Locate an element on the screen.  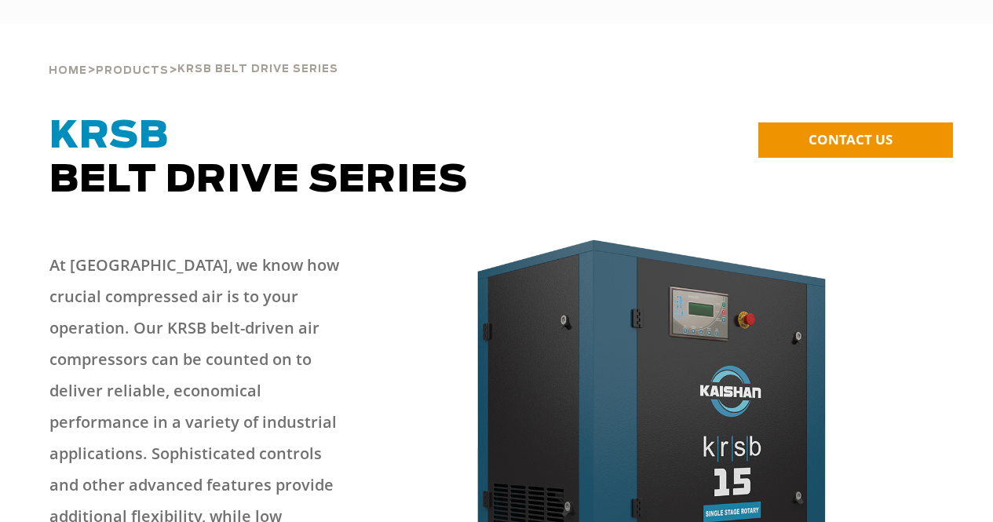
span: KRSB is located at coordinates (109, 137).